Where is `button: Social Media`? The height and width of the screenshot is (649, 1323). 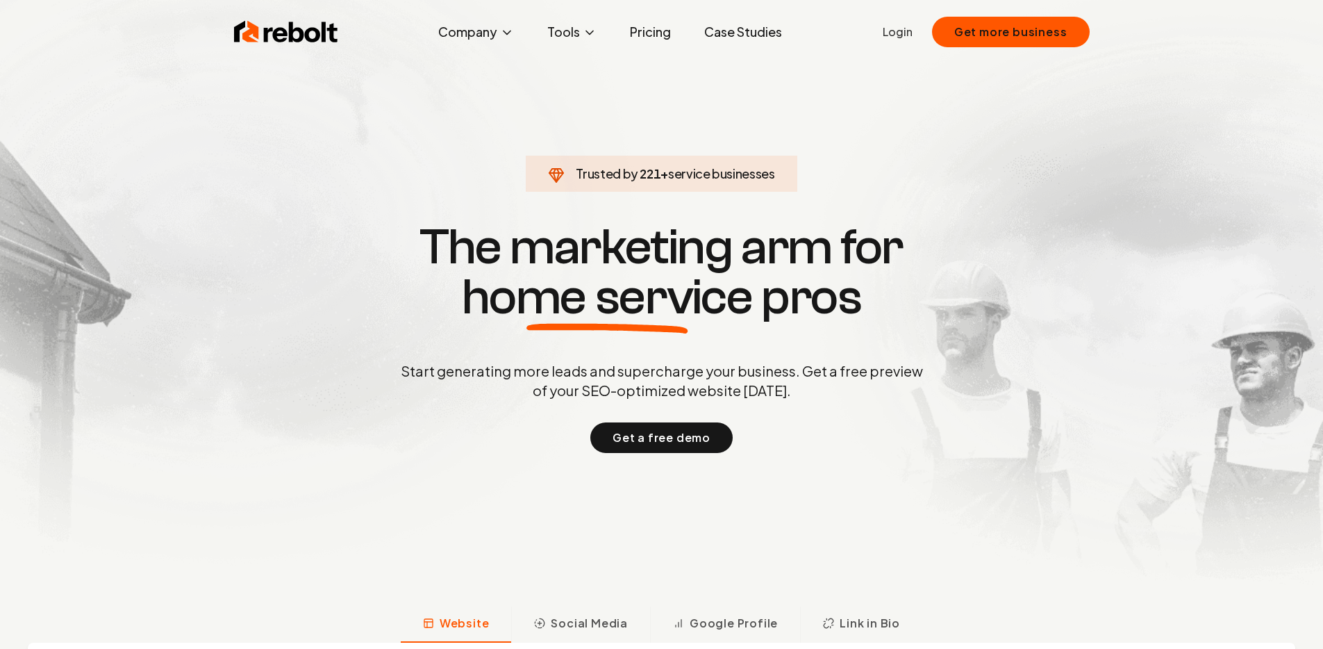
button: Social Media is located at coordinates (581, 624).